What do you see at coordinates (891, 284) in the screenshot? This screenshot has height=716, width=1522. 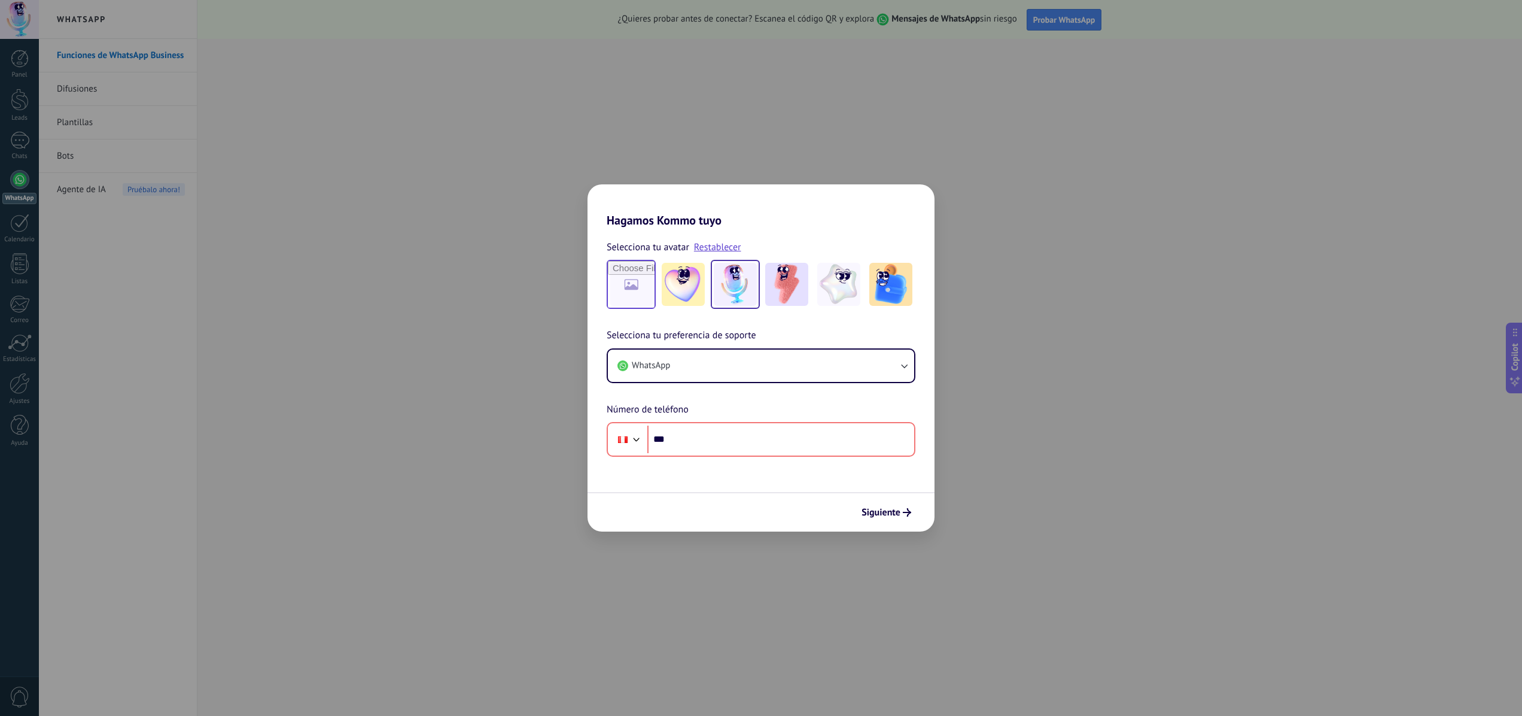 I see `img: -5.jpeg` at bounding box center [891, 284].